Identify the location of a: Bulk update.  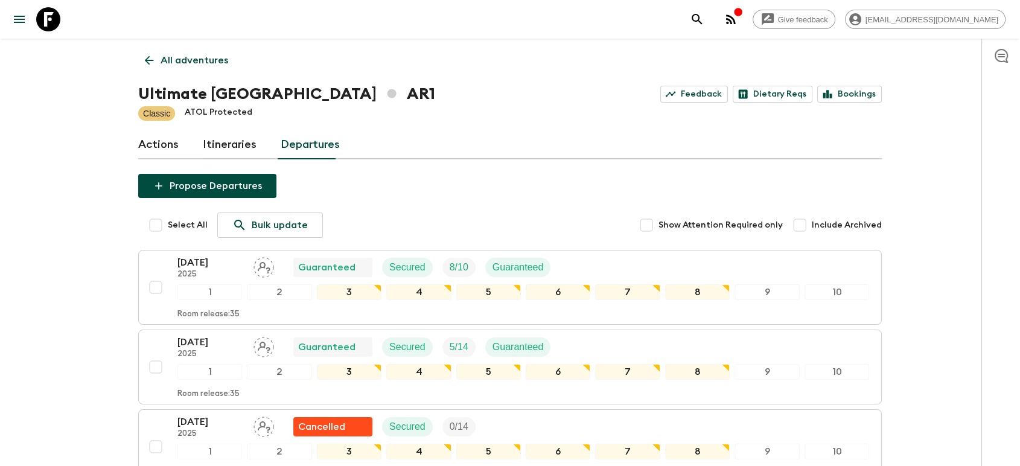
(270, 225).